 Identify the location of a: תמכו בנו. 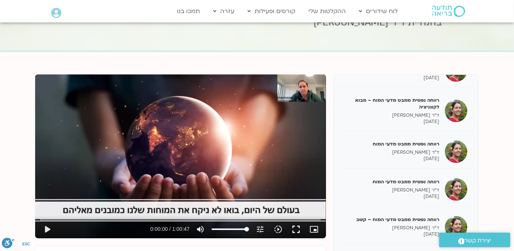
(189, 11).